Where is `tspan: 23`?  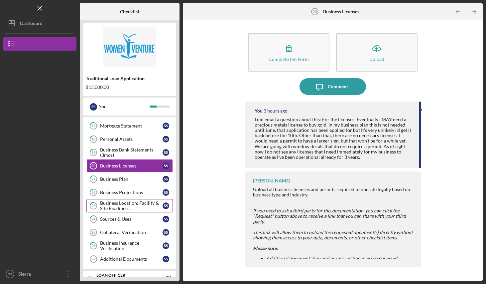 tspan: 23 is located at coordinates (93, 206).